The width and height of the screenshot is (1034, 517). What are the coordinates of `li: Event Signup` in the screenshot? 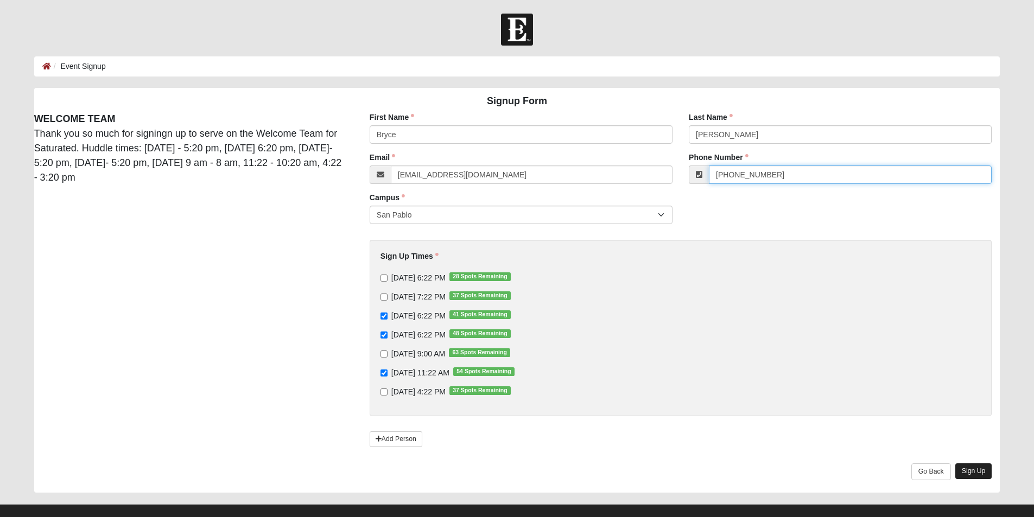 It's located at (78, 66).